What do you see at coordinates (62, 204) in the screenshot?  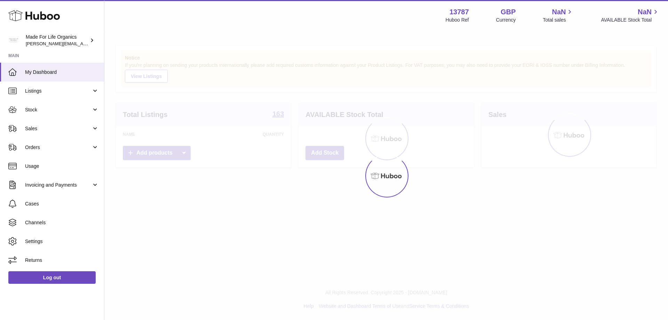 I see `span: Cases` at bounding box center [62, 204].